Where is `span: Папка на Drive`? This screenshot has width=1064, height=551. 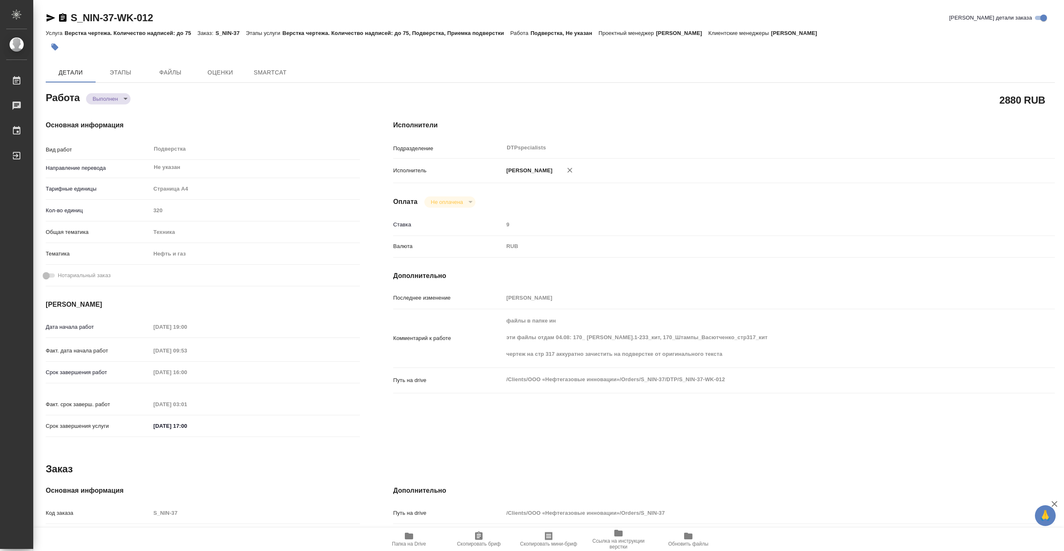
span: Папка на Drive is located at coordinates (409, 543).